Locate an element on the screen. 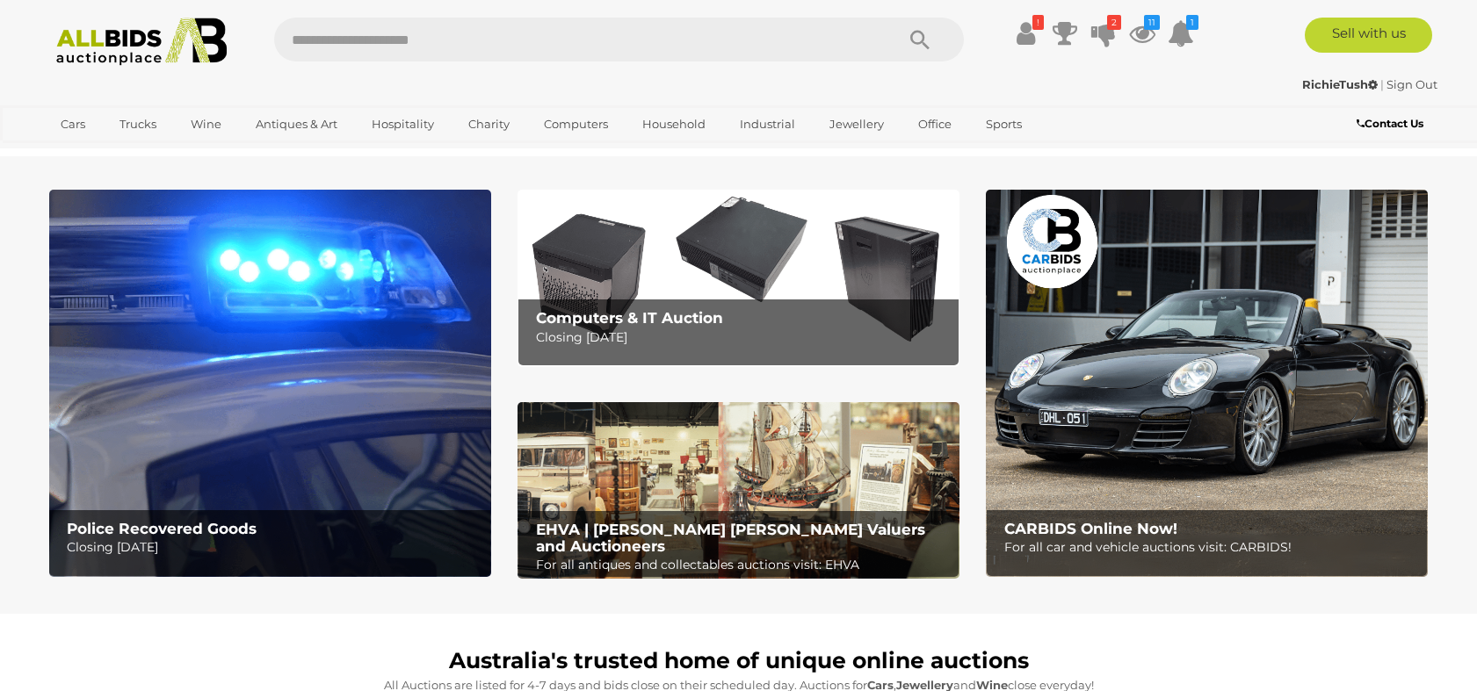 The height and width of the screenshot is (691, 1477). img: Police Recovered Goods is located at coordinates (270, 383).